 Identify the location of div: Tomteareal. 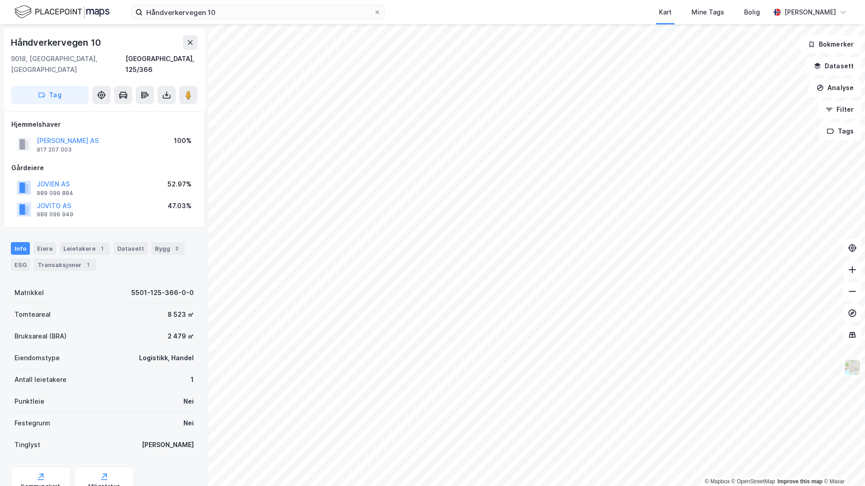
(33, 315).